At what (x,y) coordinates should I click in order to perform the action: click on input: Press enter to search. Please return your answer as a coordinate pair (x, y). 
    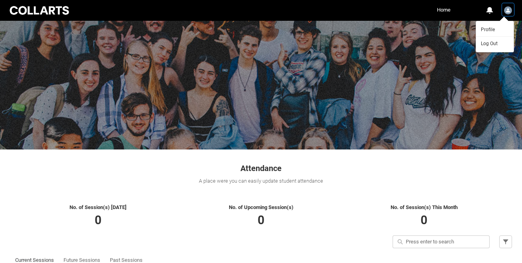
    Looking at the image, I should click on (441, 242).